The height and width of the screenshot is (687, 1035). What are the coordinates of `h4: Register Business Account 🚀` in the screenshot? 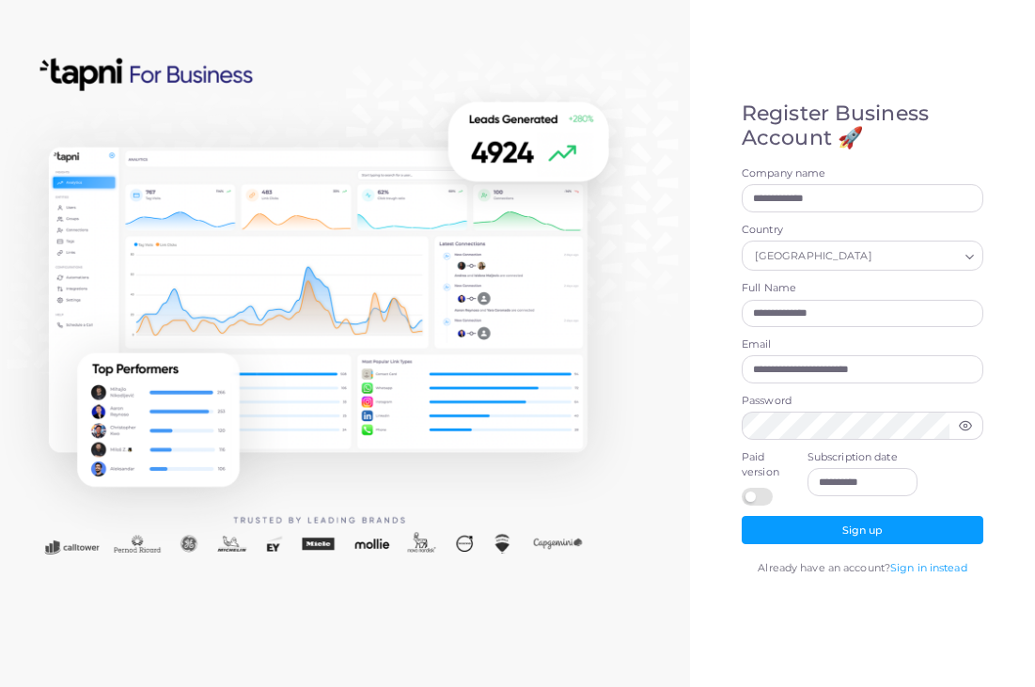 It's located at (862, 126).